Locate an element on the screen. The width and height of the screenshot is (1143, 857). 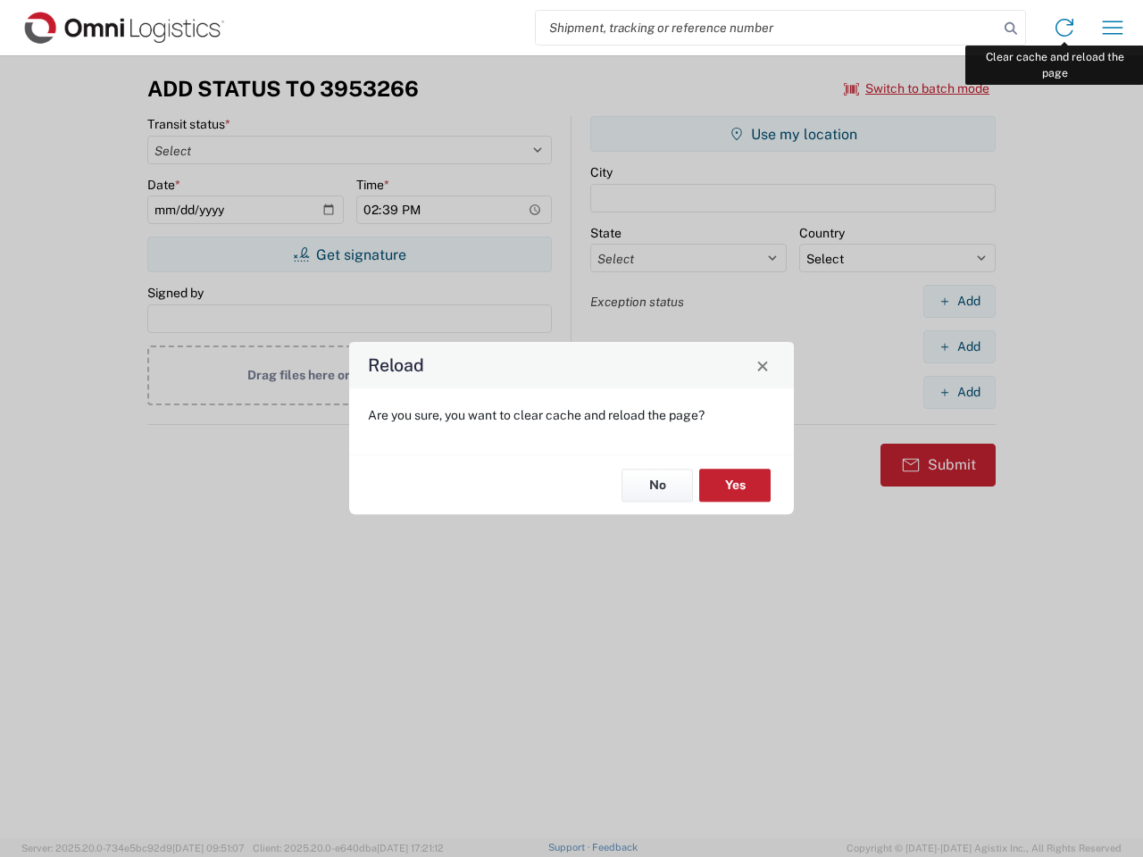
button: Close is located at coordinates (762, 365).